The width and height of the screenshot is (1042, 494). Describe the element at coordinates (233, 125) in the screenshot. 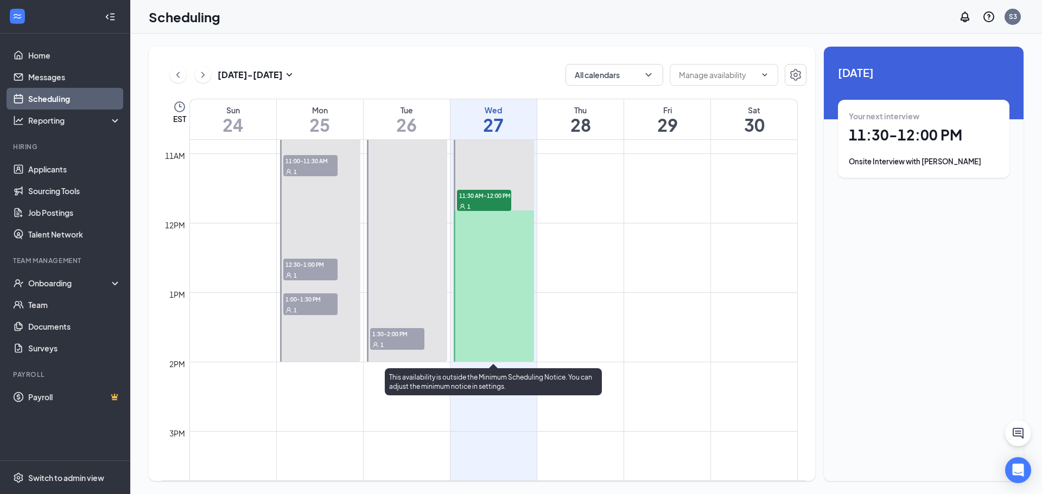

I see `h1: 24` at that location.